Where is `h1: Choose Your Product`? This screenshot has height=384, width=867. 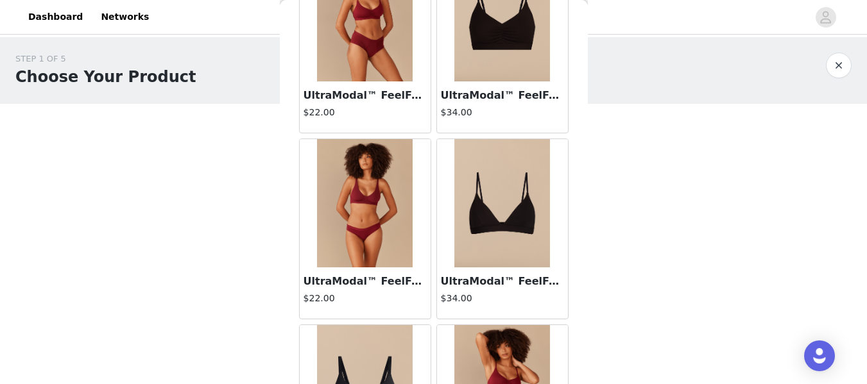 h1: Choose Your Product is located at coordinates (105, 77).